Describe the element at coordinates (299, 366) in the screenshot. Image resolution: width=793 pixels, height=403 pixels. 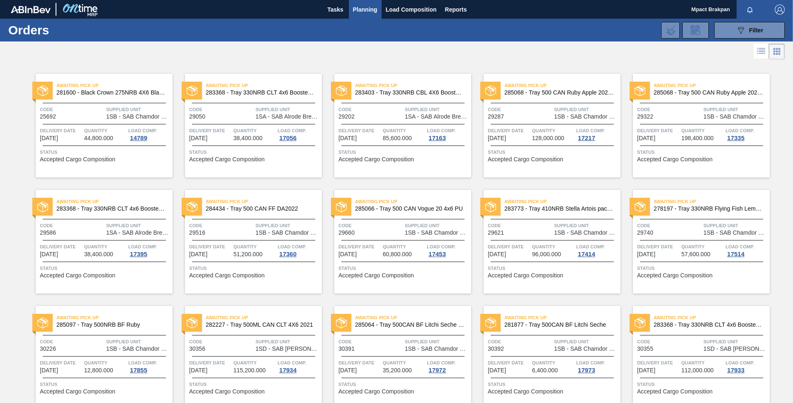
I see `a: Load Comp.17934` at that location.